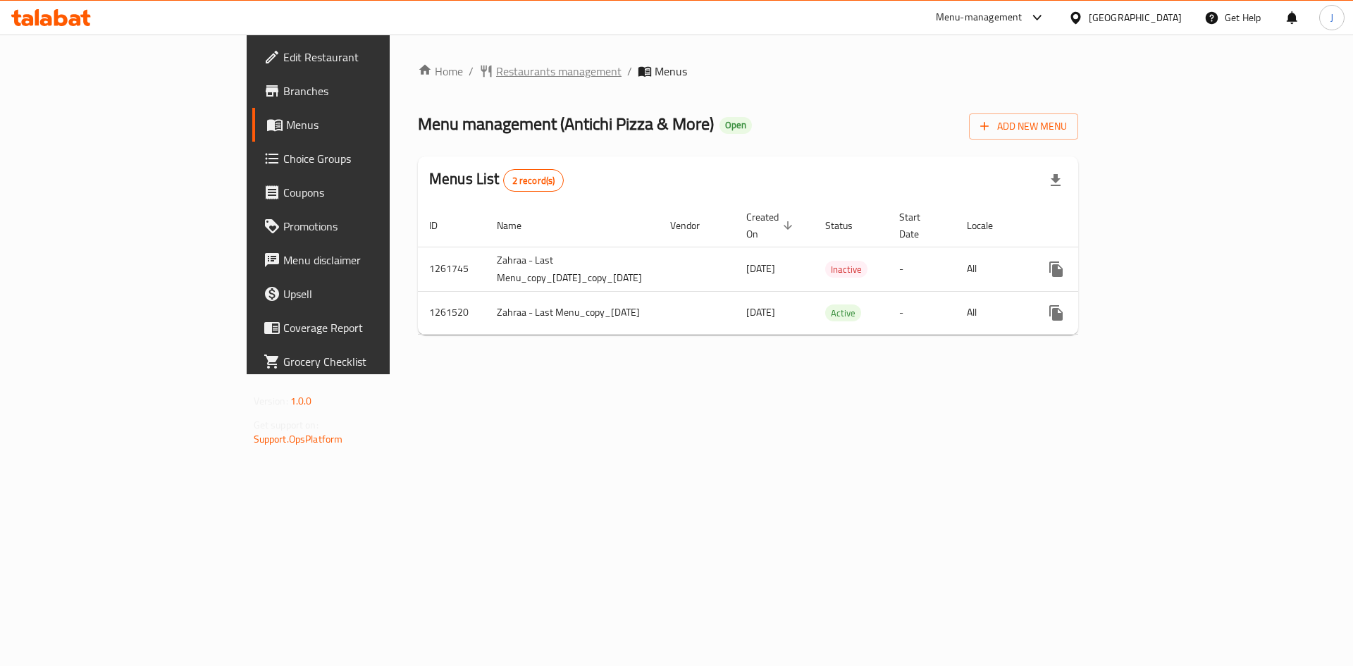 The height and width of the screenshot is (666, 1353). I want to click on a: Coverage Report, so click(362, 328).